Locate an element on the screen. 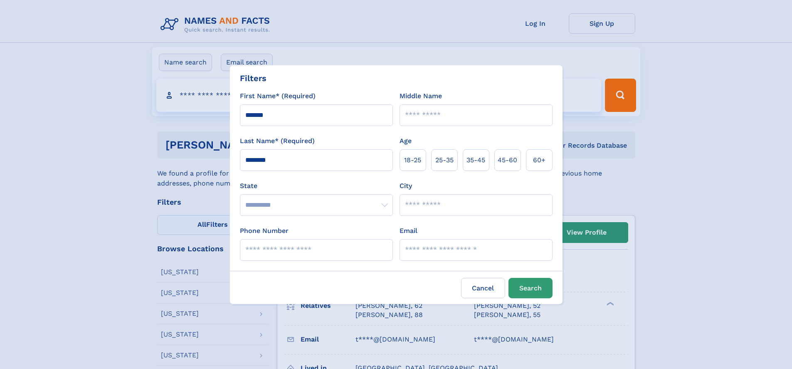 Image resolution: width=792 pixels, height=369 pixels. span: 18‑25 is located at coordinates (413, 160).